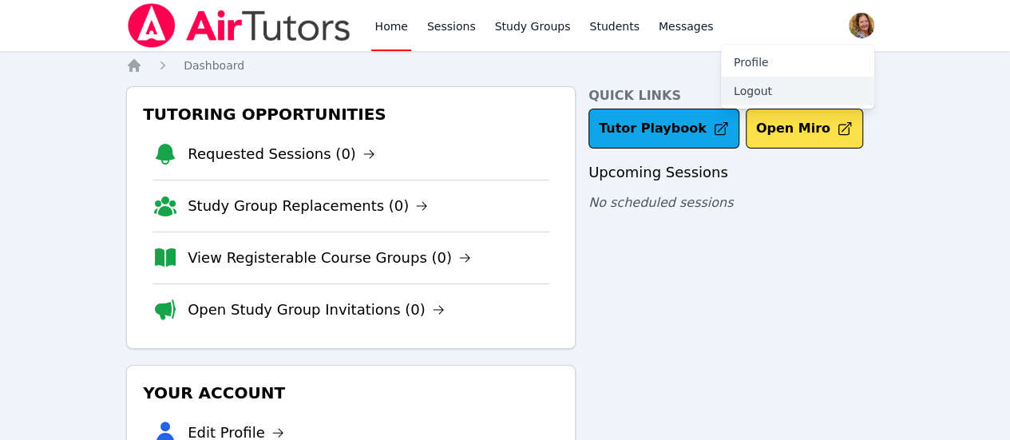 This screenshot has height=440, width=1010. I want to click on span: Dashboard, so click(214, 65).